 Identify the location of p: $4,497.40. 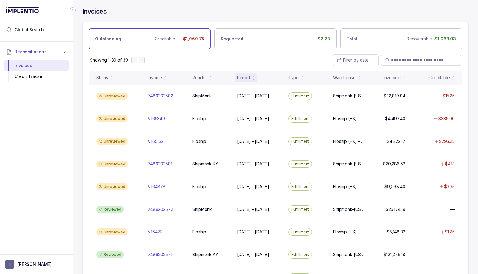
(395, 118).